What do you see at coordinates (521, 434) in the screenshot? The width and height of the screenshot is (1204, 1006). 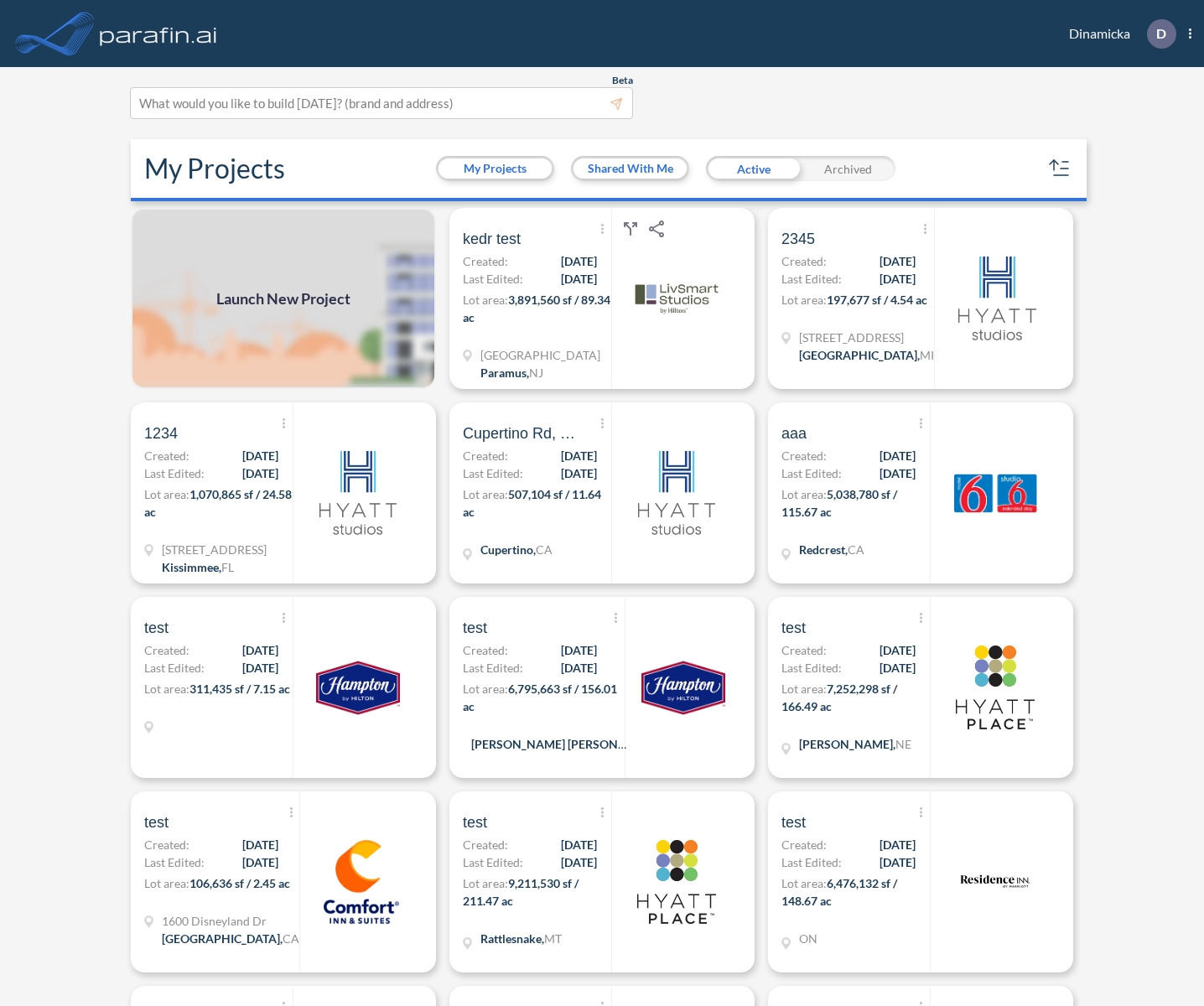 I see `span: Cupertino Rd, Cupertino, CA` at bounding box center [521, 434].